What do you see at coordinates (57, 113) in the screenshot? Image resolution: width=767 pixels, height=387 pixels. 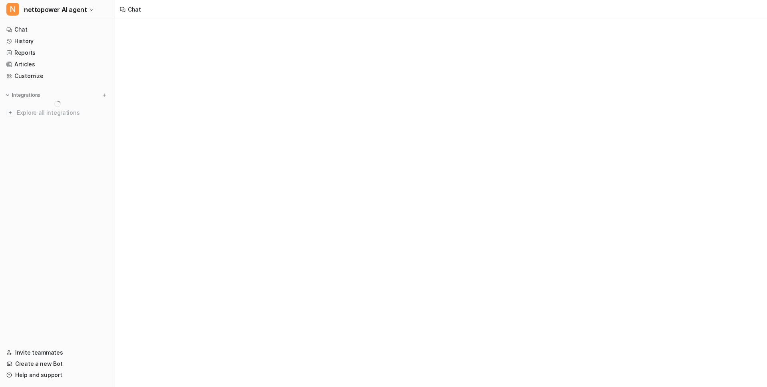 I see `a: Explore all integrations` at bounding box center [57, 113].